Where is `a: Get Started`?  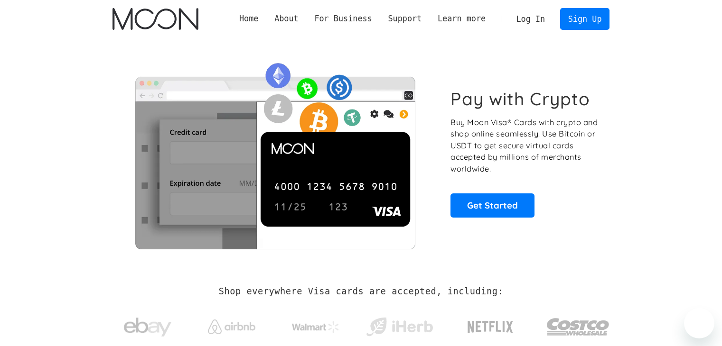 a: Get Started is located at coordinates (492, 205).